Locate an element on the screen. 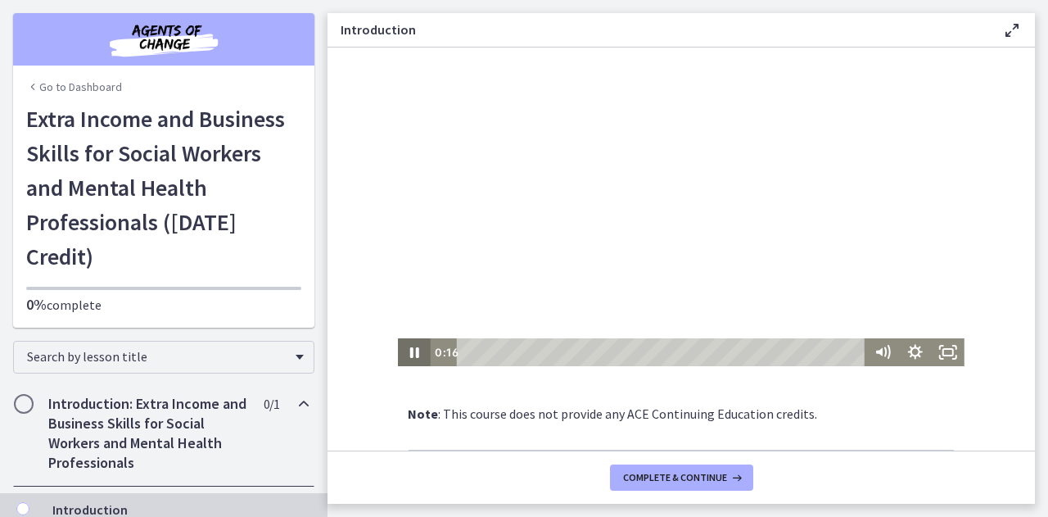  div: Playbar is located at coordinates (336, 305).